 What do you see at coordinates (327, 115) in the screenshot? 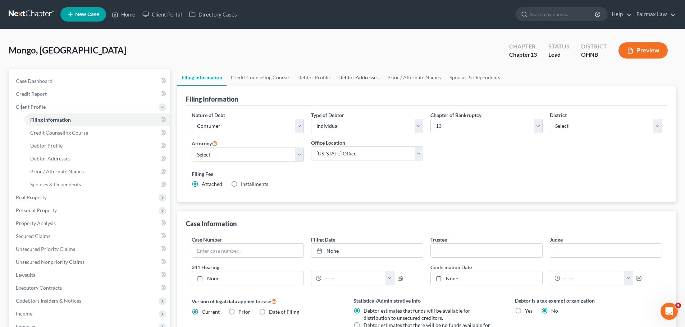
I see `label: Type of Debtor` at bounding box center [327, 115].